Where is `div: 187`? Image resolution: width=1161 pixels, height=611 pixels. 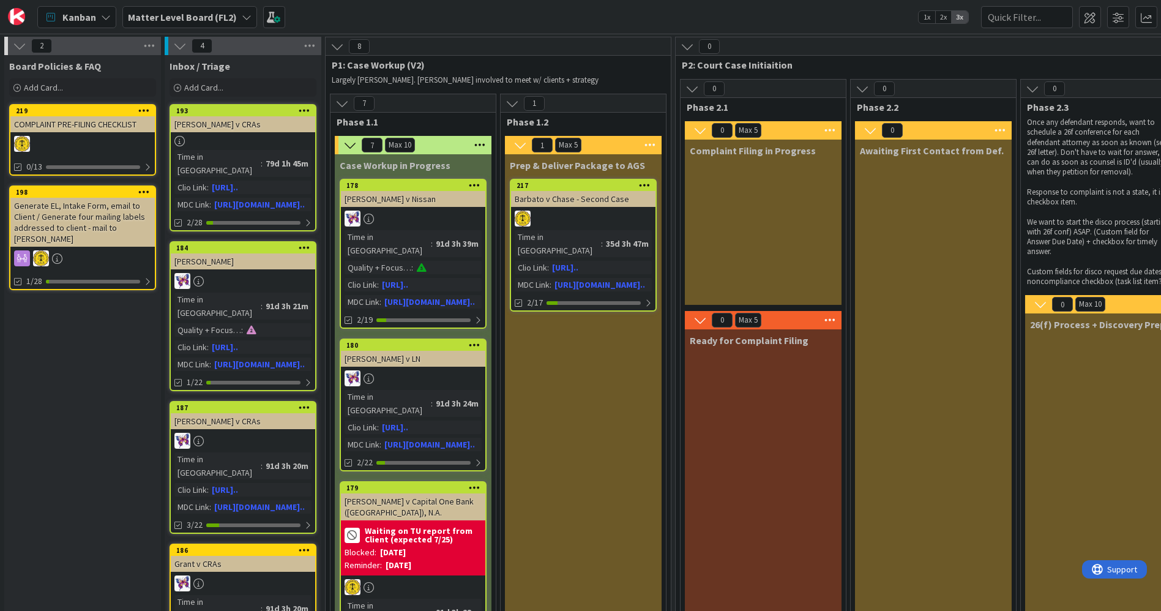
div: 187 is located at coordinates (245, 408).